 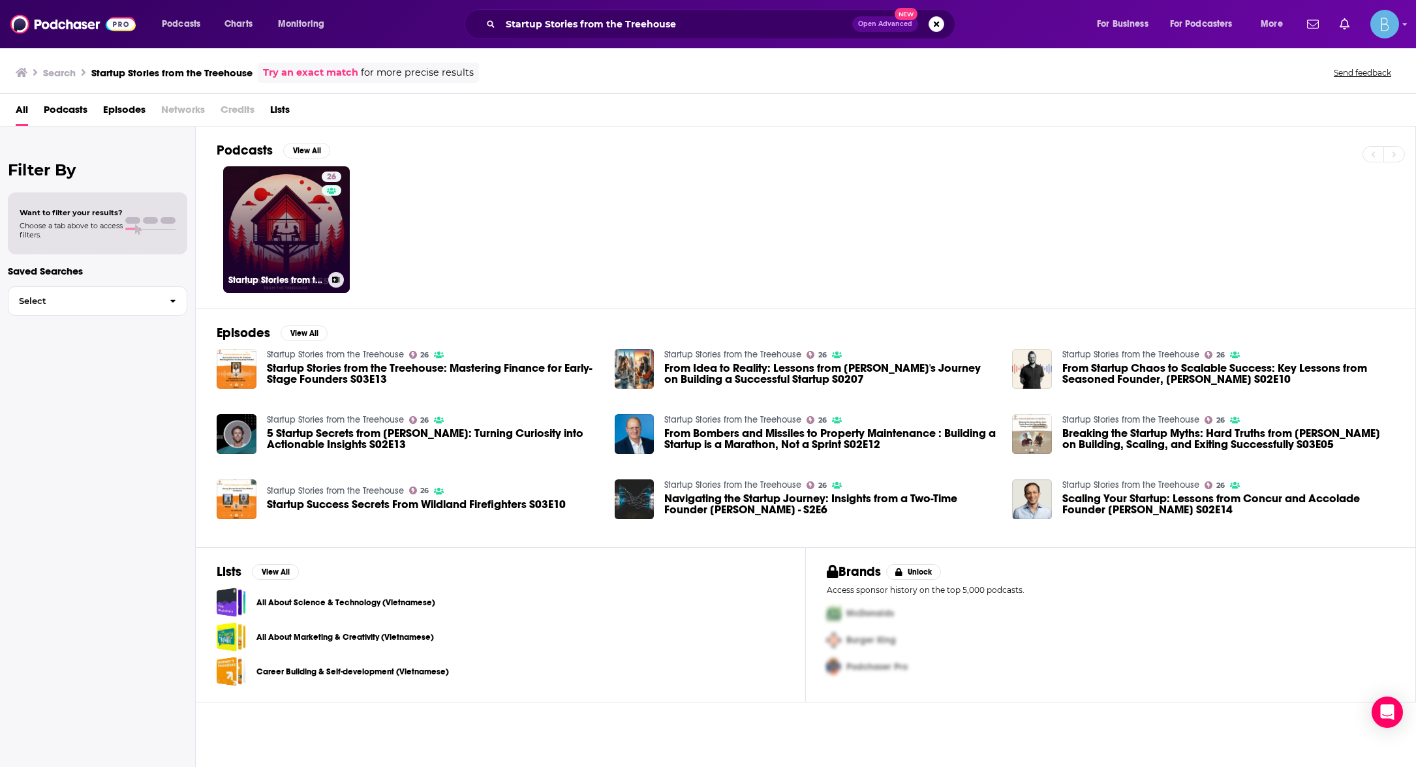 What do you see at coordinates (236, 369) in the screenshot?
I see `img: Startup Stories from the Treehouse: Mastering Finance for Early-Stage Founders S03E13` at bounding box center [236, 369].